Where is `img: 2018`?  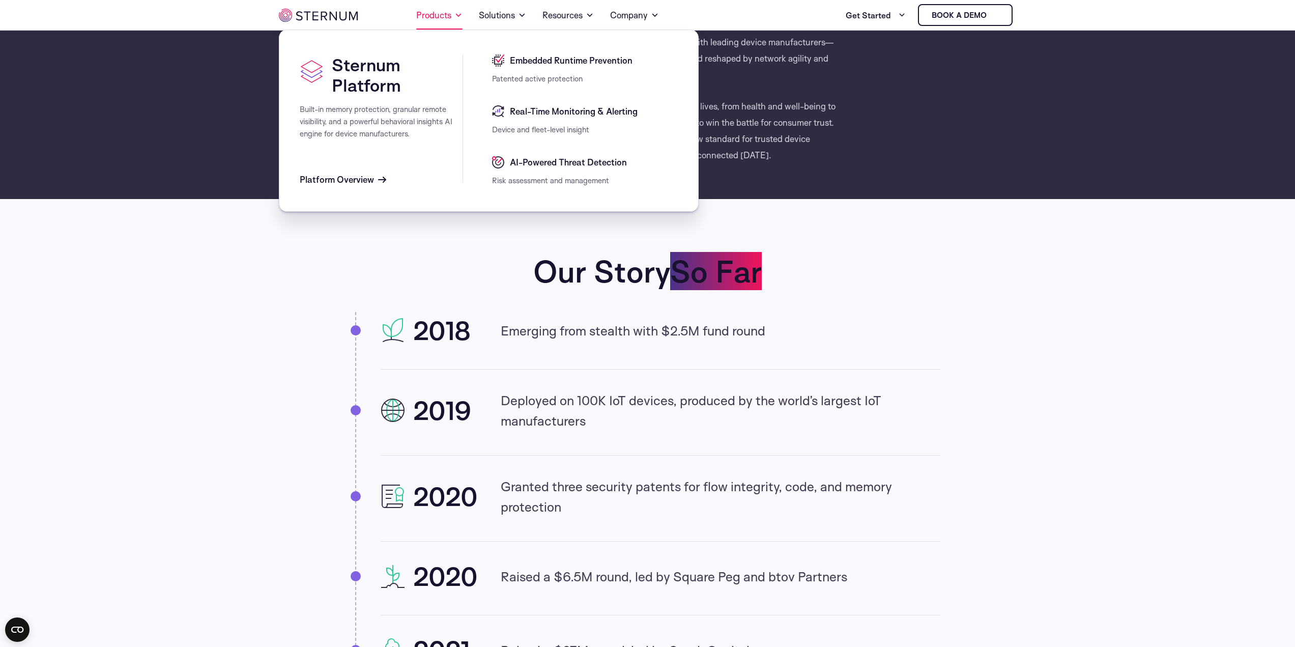
img: 2018 is located at coordinates (393, 330).